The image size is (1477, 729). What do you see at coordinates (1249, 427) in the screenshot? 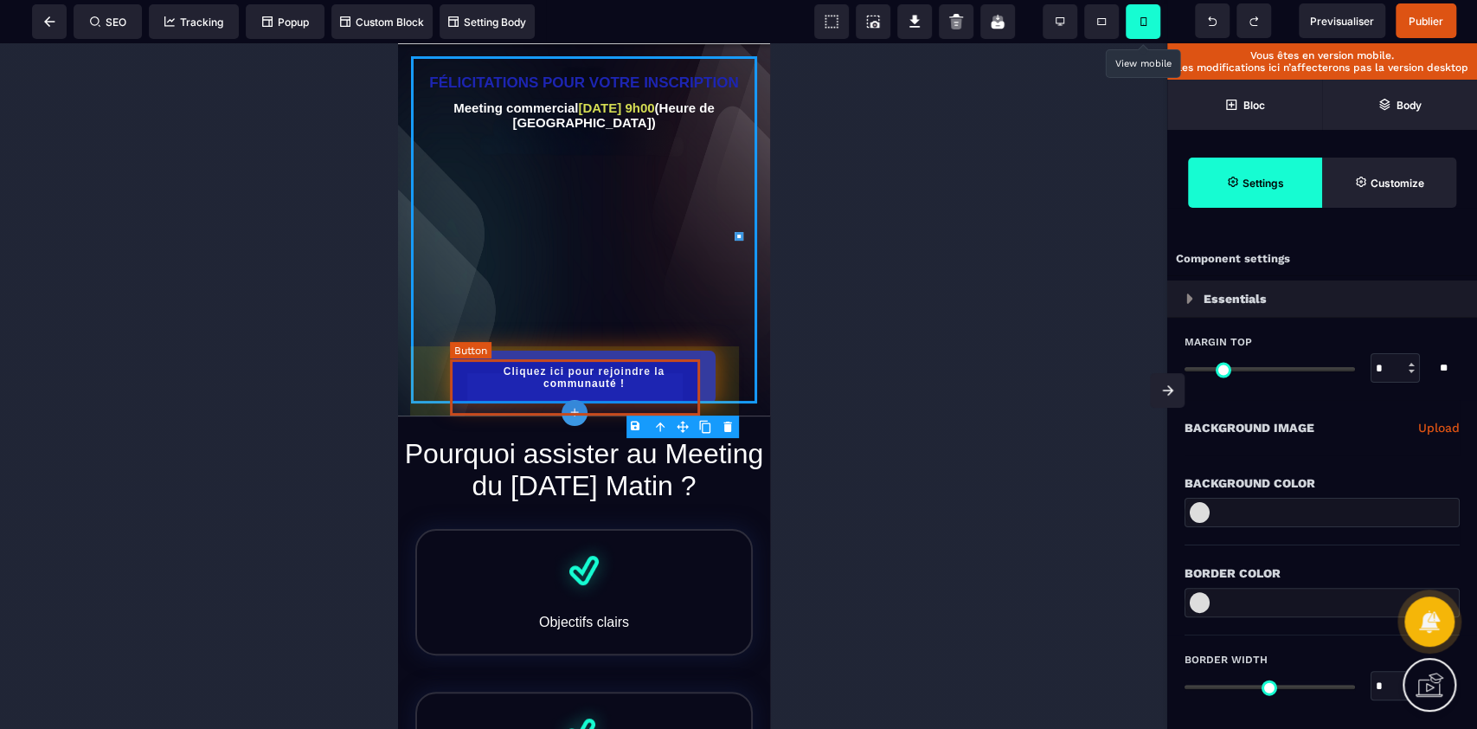
I see `p: Background Image` at bounding box center [1249, 427].